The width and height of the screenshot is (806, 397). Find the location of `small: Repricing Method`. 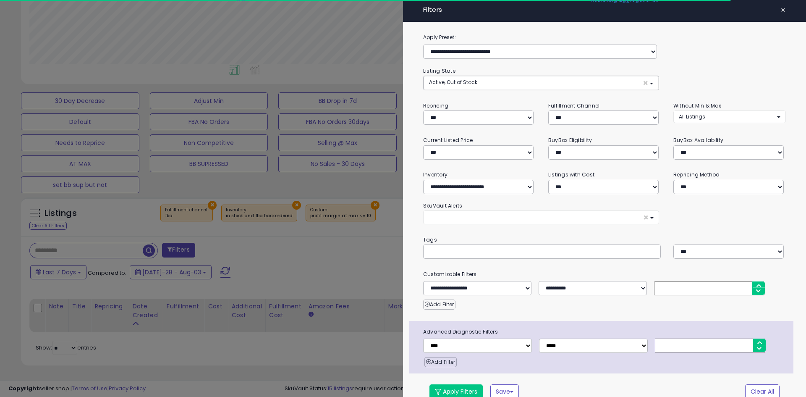

small: Repricing Method is located at coordinates (696, 174).